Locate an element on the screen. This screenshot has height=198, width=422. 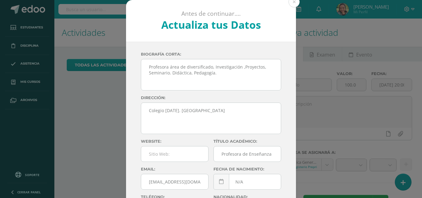
input: Sitio Web: is located at coordinates (175, 154).